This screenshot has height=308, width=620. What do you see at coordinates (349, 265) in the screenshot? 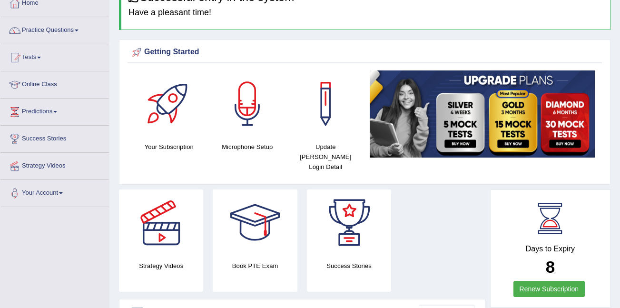
I see `h4: Success Stories` at bounding box center [349, 265].